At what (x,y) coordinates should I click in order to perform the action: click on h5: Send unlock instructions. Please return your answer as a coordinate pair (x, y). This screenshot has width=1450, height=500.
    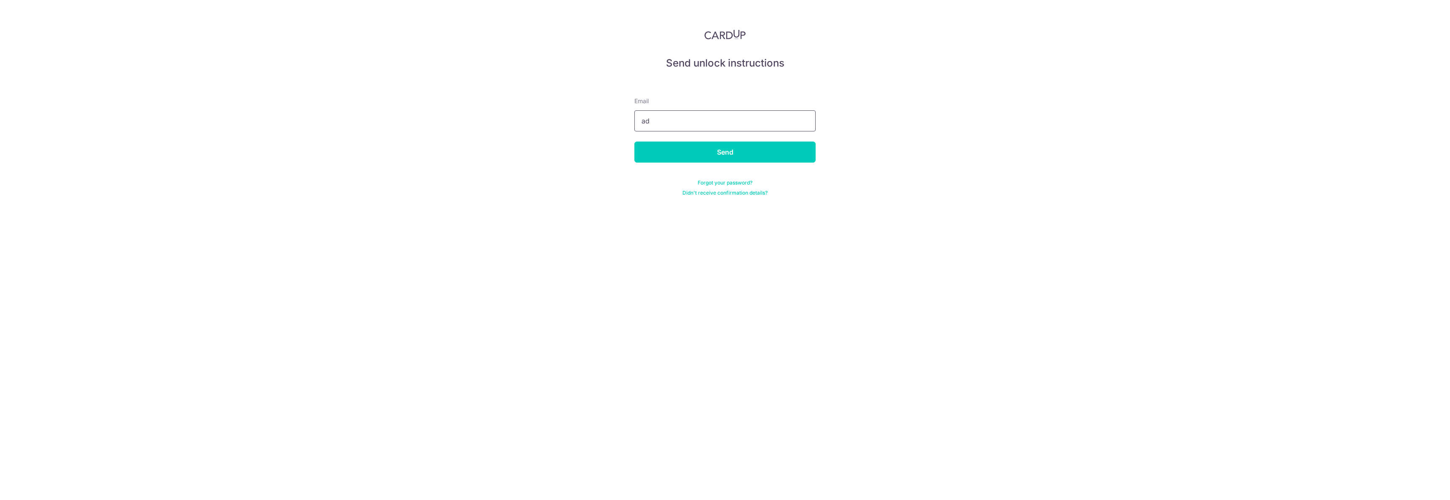
    Looking at the image, I should click on (725, 63).